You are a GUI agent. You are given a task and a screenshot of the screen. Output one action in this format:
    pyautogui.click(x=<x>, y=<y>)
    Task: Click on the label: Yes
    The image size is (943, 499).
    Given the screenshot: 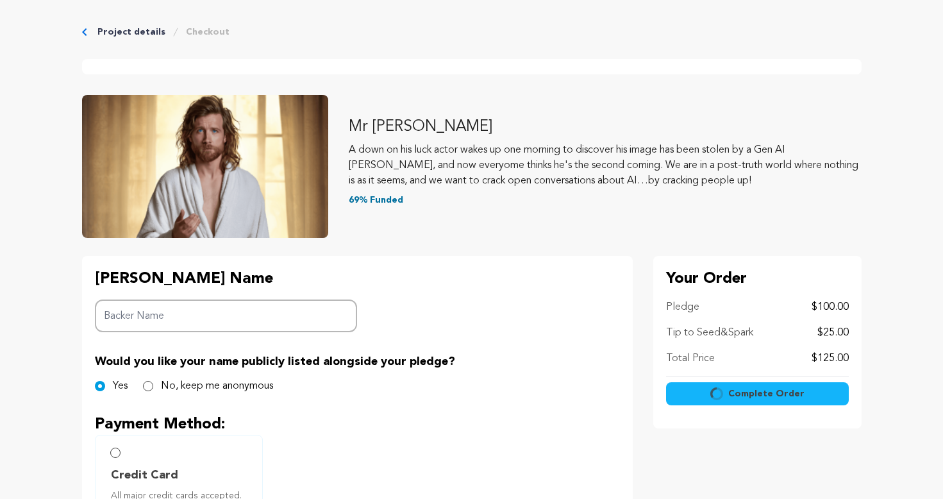 What is the action you would take?
    pyautogui.click(x=120, y=386)
    